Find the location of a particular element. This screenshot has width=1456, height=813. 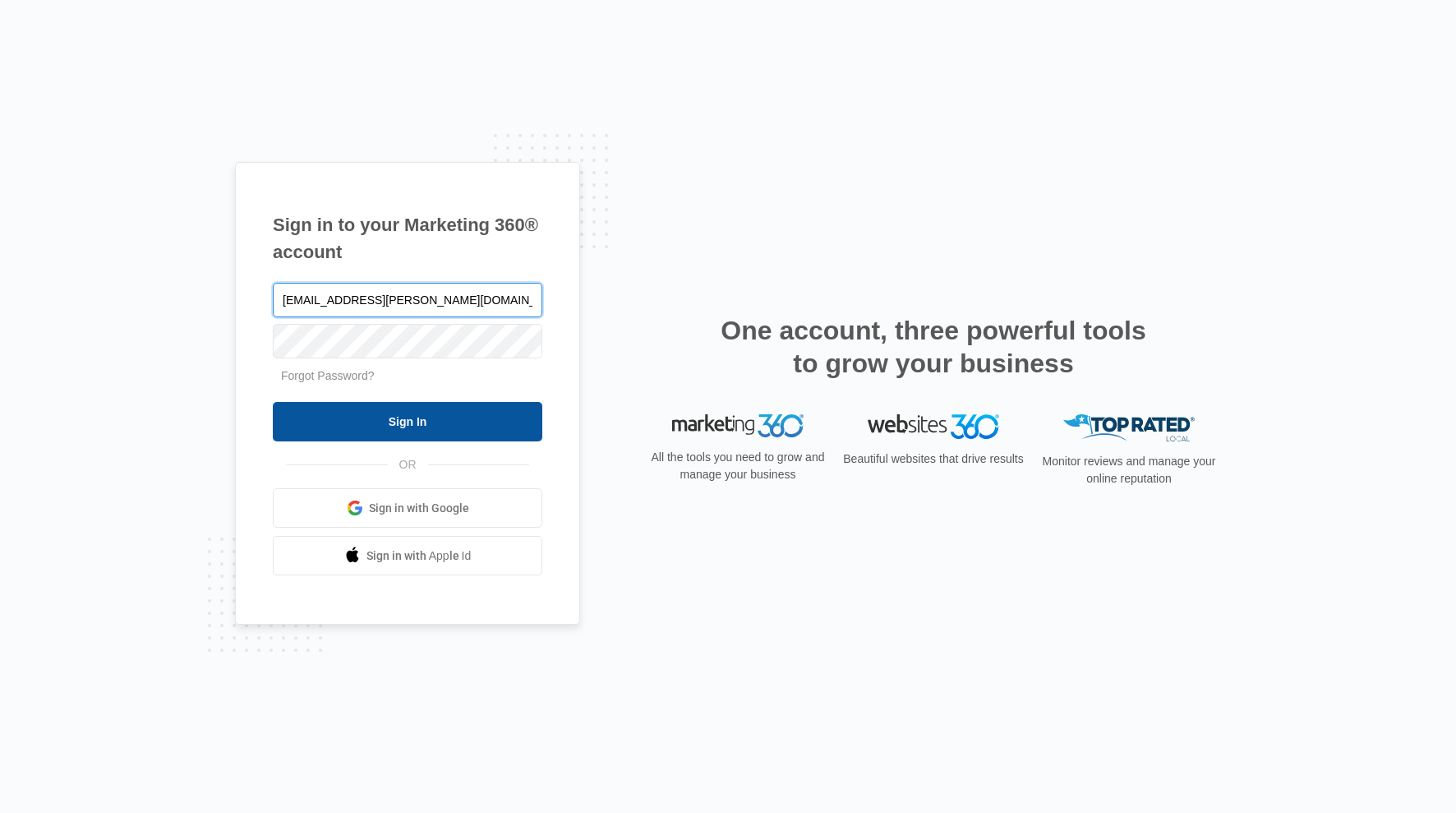

p: All the tools you need to grow and manage your business is located at coordinates (737, 466).